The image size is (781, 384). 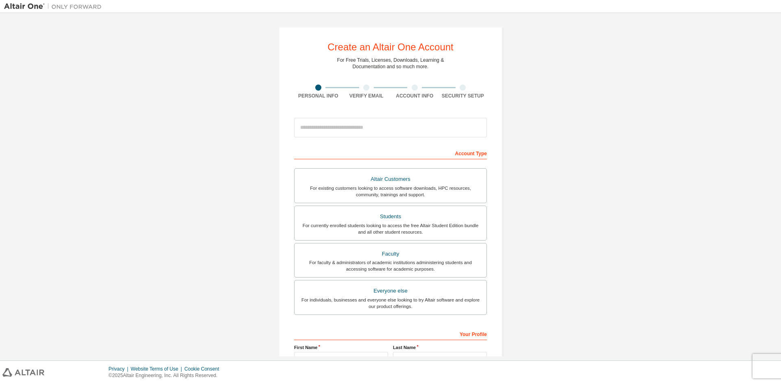 What do you see at coordinates (204, 369) in the screenshot?
I see `div: Cookie Consent` at bounding box center [204, 369].